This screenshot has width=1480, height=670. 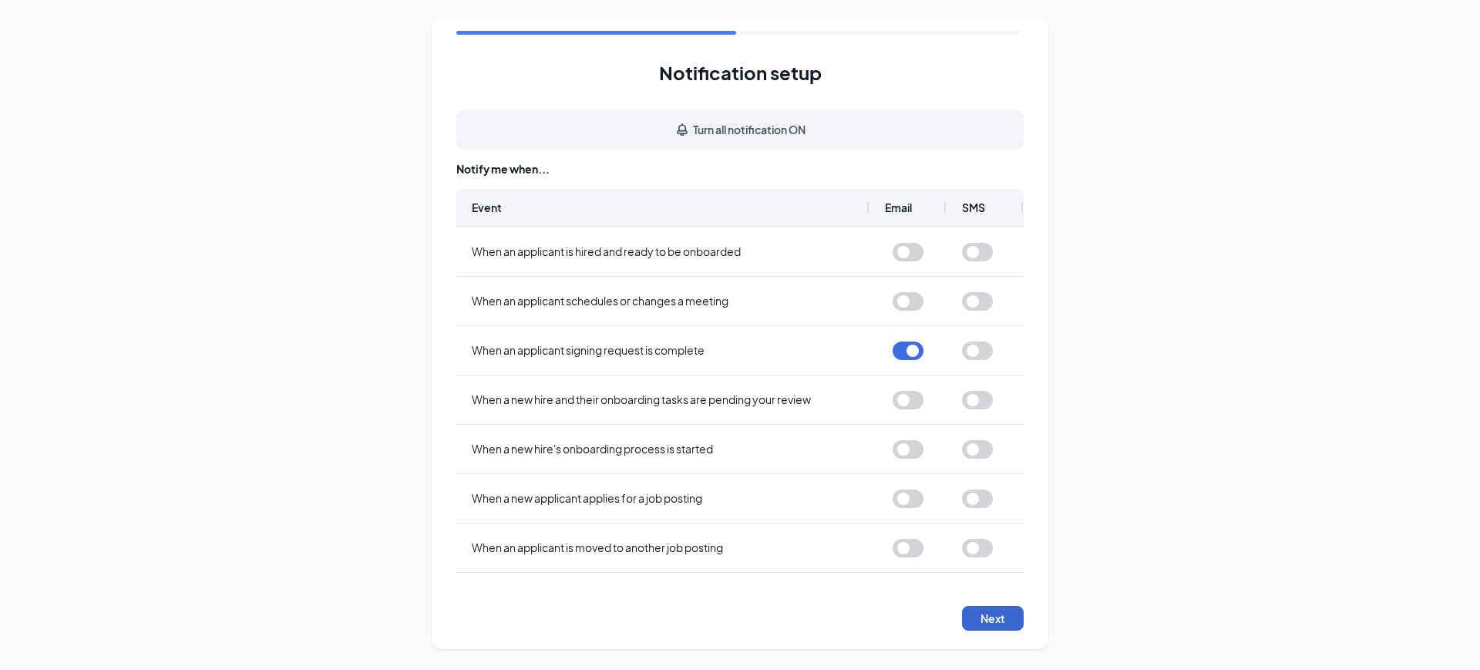 I want to click on div: Notify me when..., so click(x=740, y=169).